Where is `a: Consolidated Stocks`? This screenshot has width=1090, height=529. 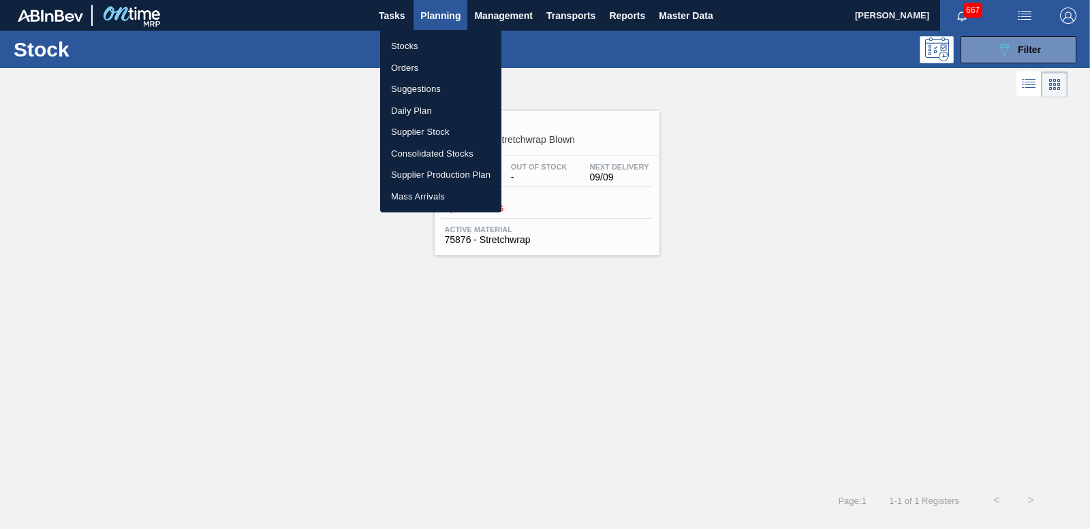
a: Consolidated Stocks is located at coordinates (441, 154).